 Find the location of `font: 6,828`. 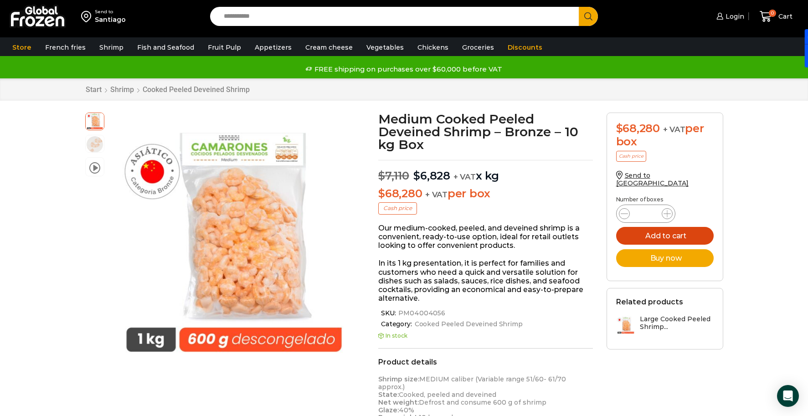

font: 6,828 is located at coordinates (435, 176).